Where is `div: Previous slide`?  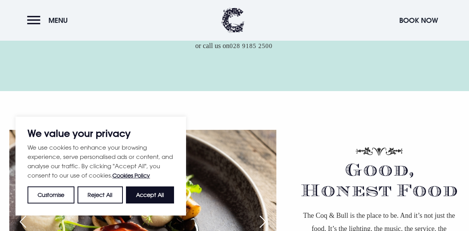
div: Previous slide is located at coordinates (23, 222).